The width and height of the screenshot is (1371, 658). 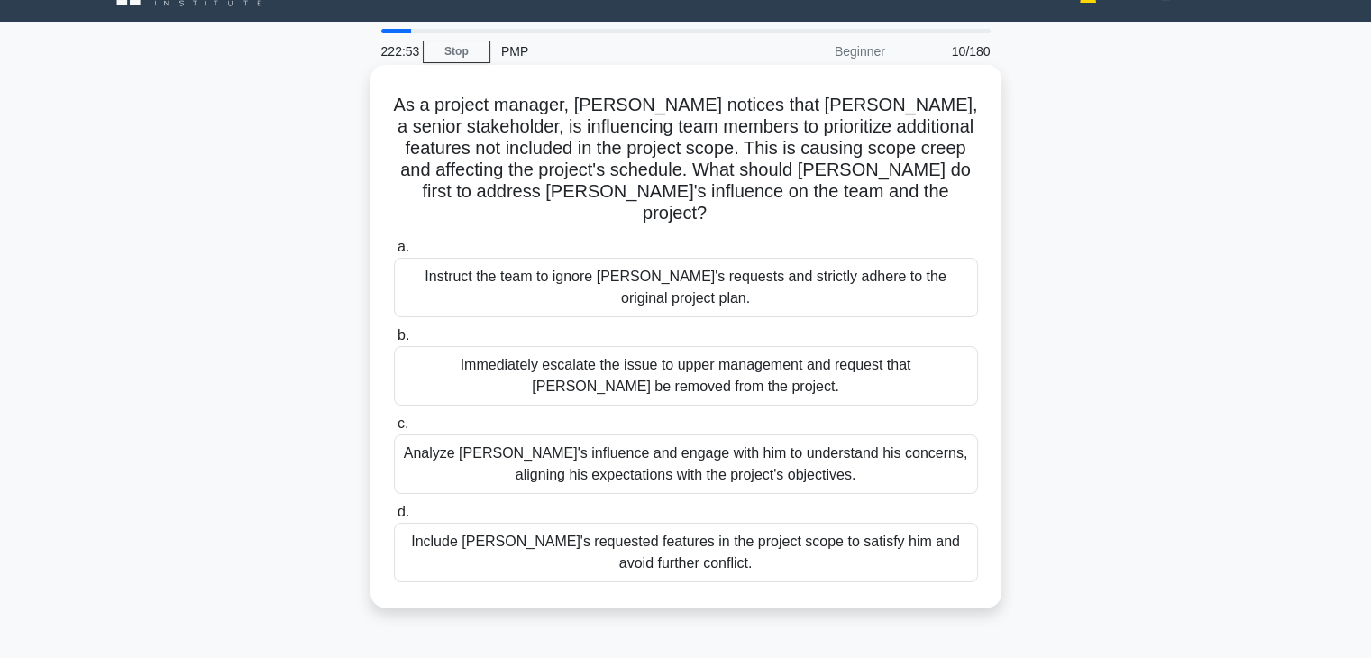 What do you see at coordinates (403, 423) in the screenshot?
I see `span: c.` at bounding box center [403, 423].